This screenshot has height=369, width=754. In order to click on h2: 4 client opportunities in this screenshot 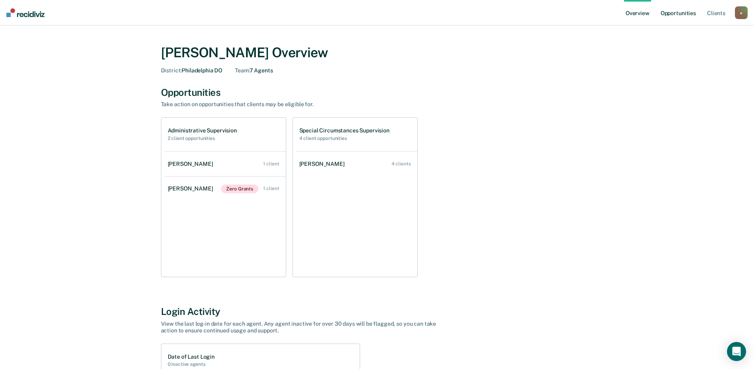, I will do `click(344, 138)`.